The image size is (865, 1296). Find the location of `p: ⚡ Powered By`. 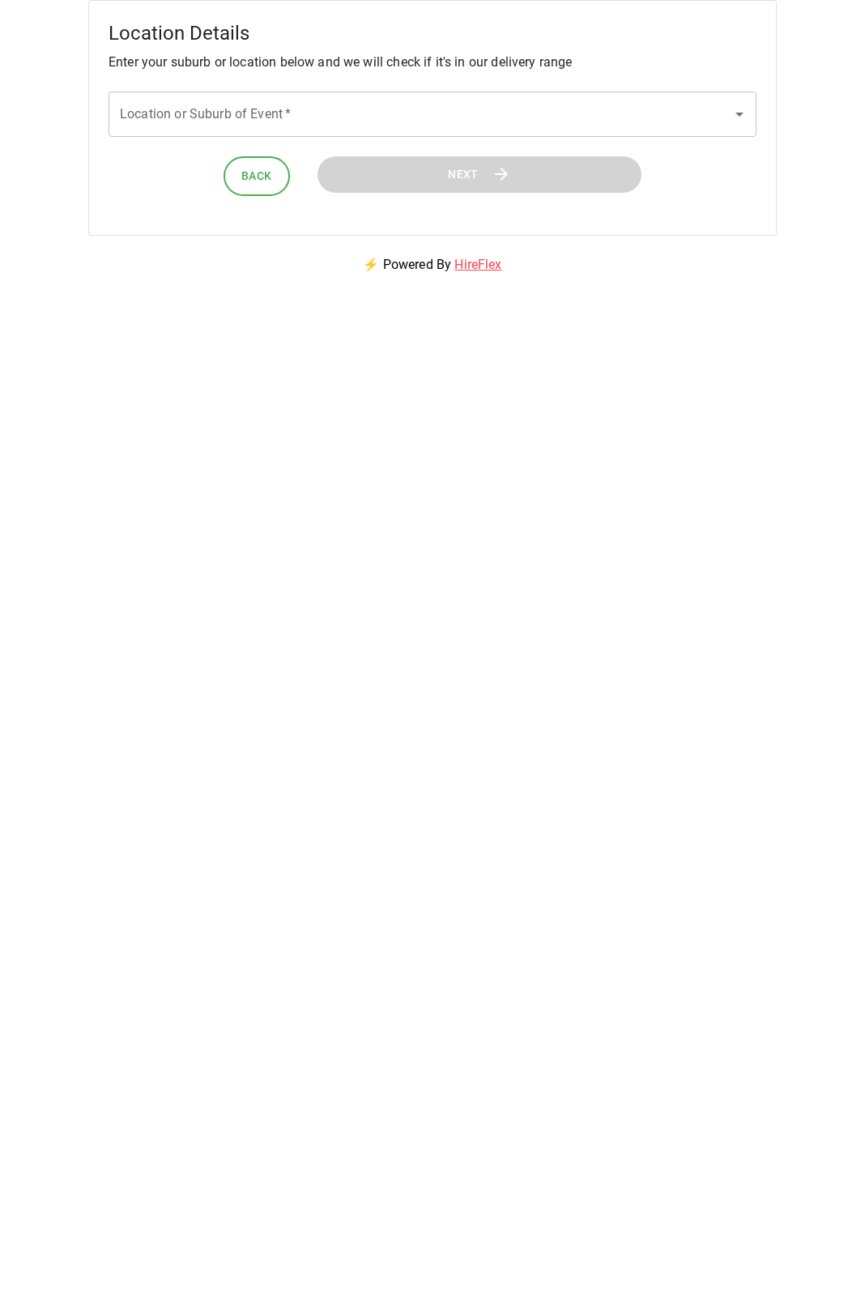

p: ⚡ Powered By is located at coordinates (432, 265).